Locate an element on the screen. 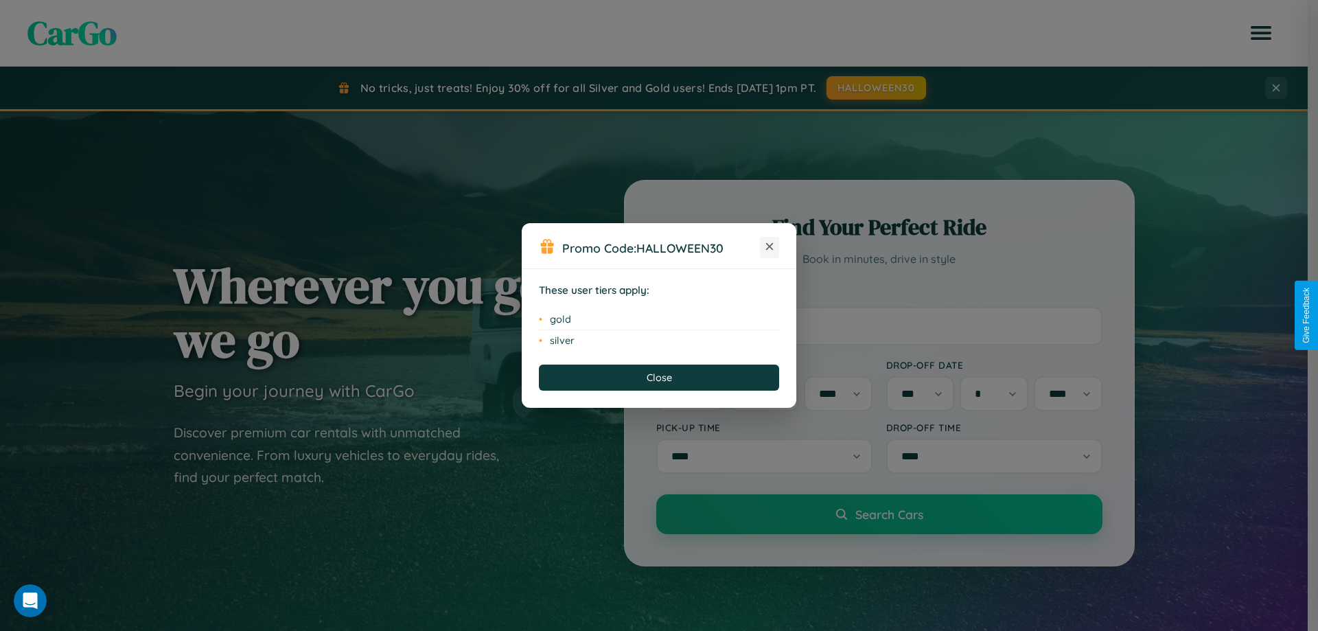  b: HALLOWEEN30 is located at coordinates (679, 248).